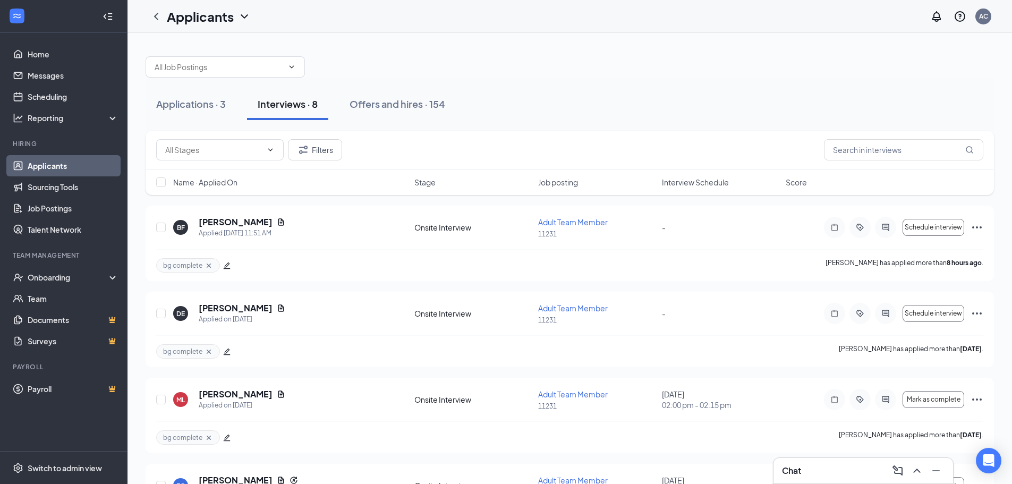 This screenshot has width=1012, height=484. I want to click on svg: ChevronUp, so click(916, 470).